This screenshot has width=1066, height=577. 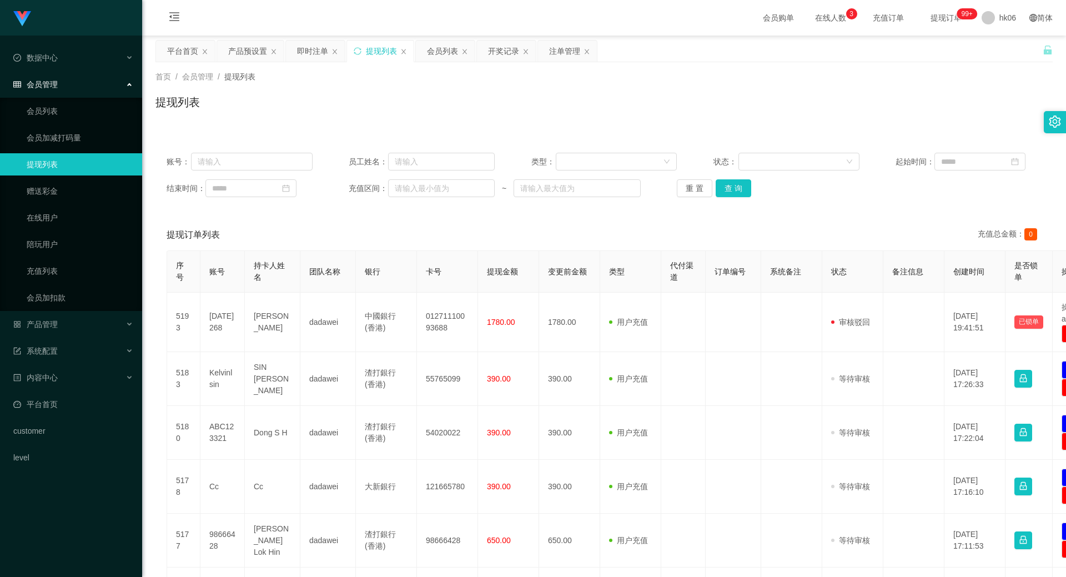 What do you see at coordinates (36, 351) in the screenshot?
I see `span: 系统配置` at bounding box center [36, 351].